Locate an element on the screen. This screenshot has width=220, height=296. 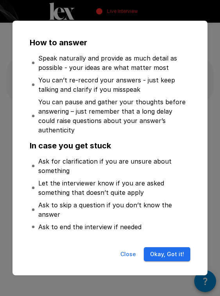
p: Ask for clarification if you are unsure about something is located at coordinates (113, 166).